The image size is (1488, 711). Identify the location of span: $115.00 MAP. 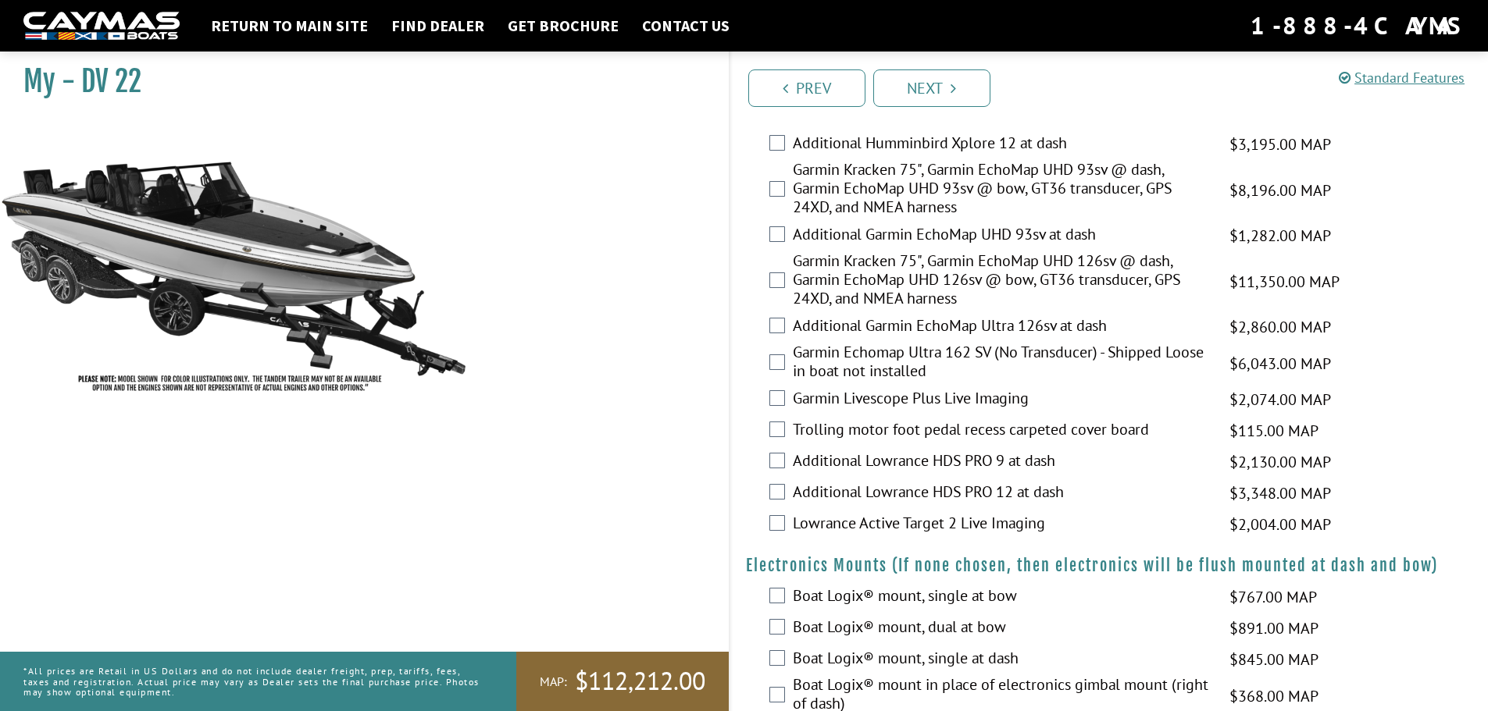
(1274, 431).